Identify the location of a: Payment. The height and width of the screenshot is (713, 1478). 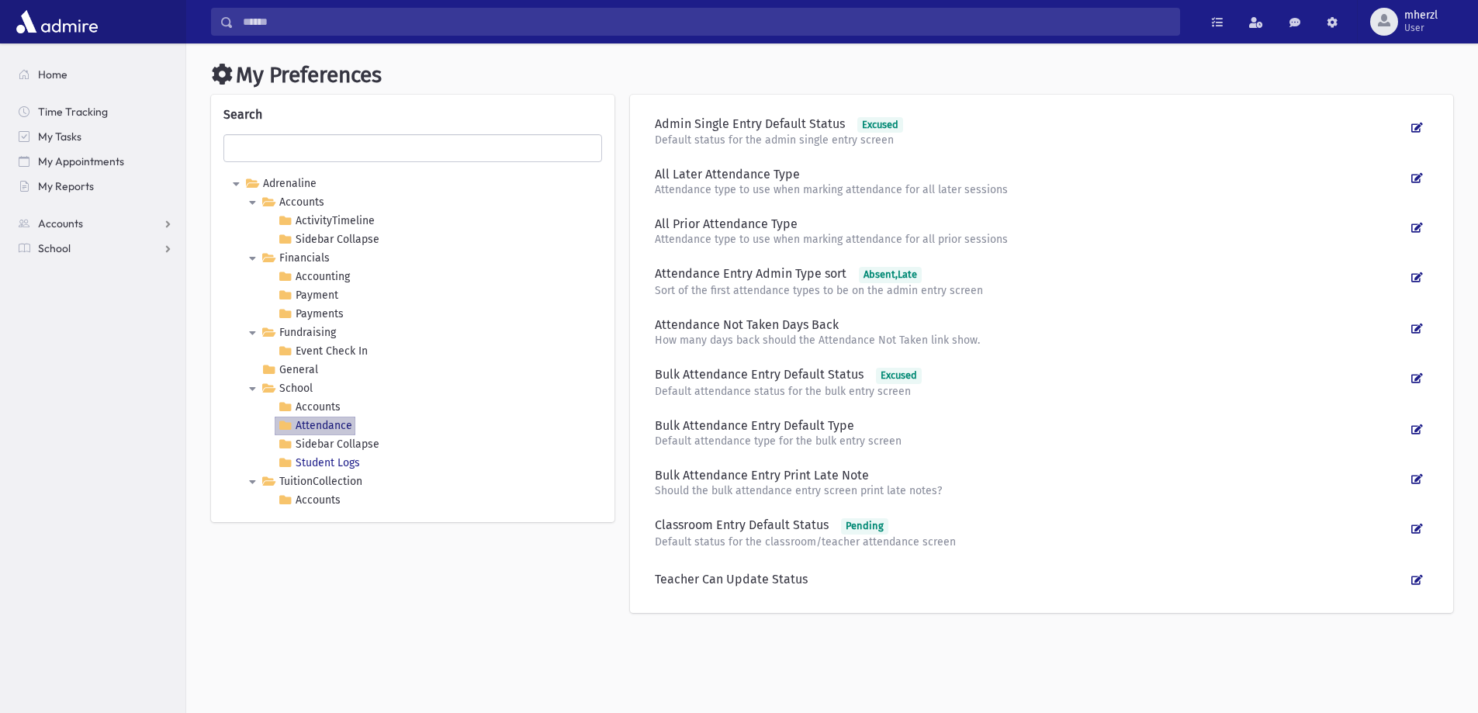
(308, 296).